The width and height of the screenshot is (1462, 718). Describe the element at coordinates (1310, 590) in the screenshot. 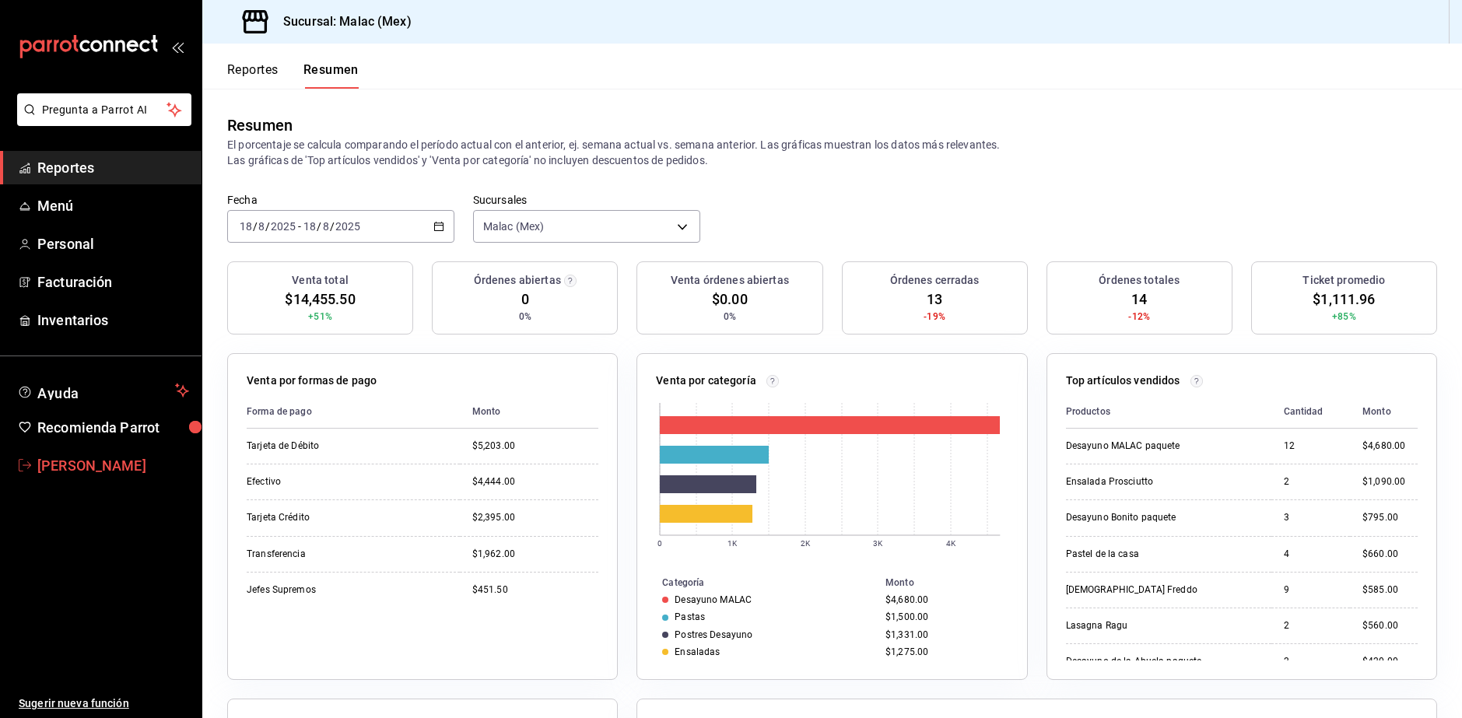

I see `div: 9` at that location.